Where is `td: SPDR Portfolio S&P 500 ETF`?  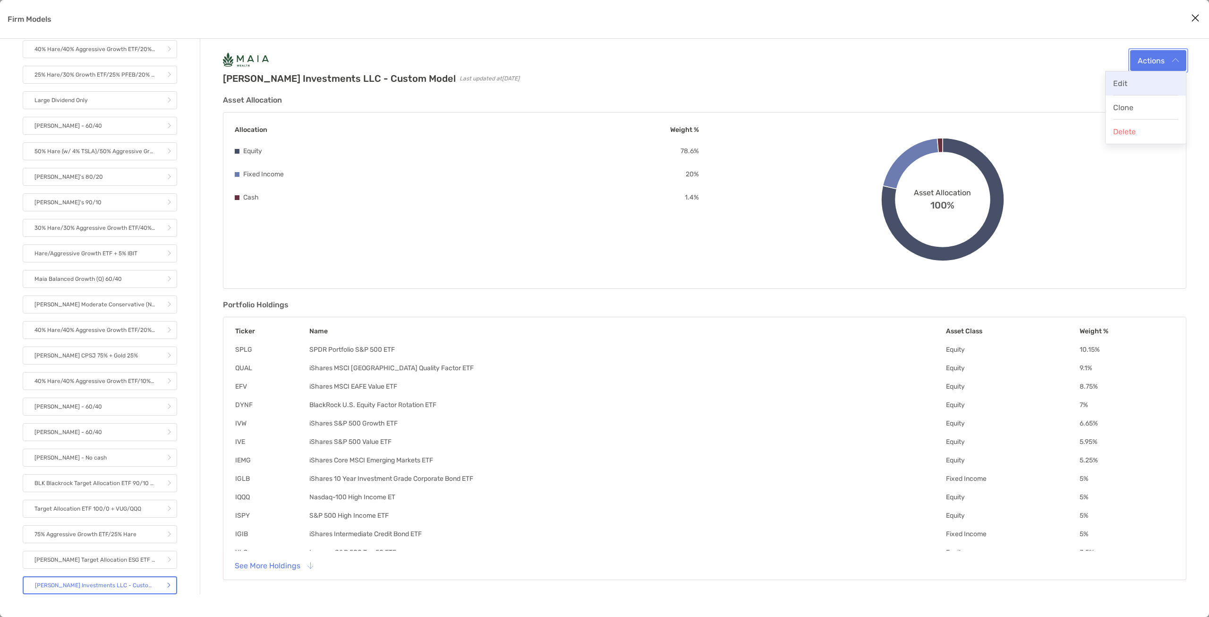
td: SPDR Portfolio S&P 500 ETF is located at coordinates (627, 349).